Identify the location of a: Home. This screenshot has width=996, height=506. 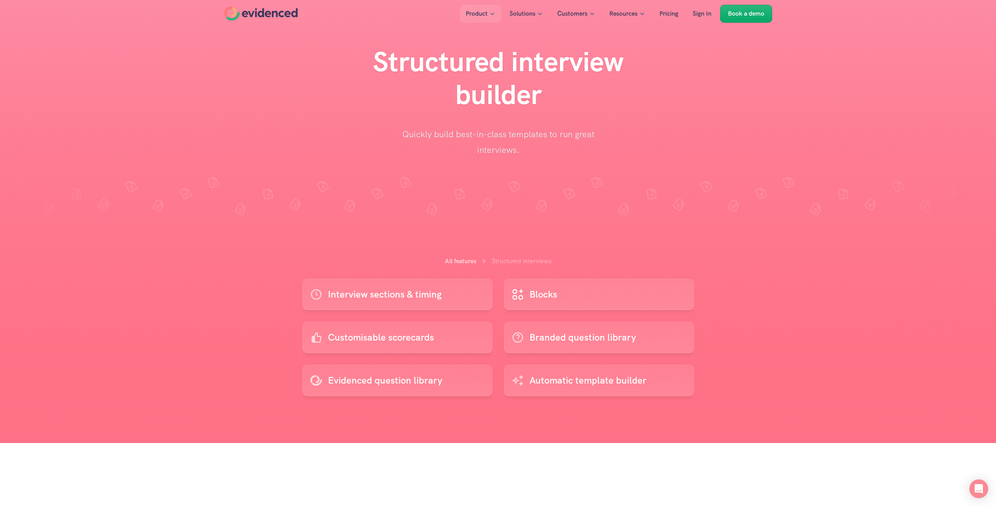
(261, 14).